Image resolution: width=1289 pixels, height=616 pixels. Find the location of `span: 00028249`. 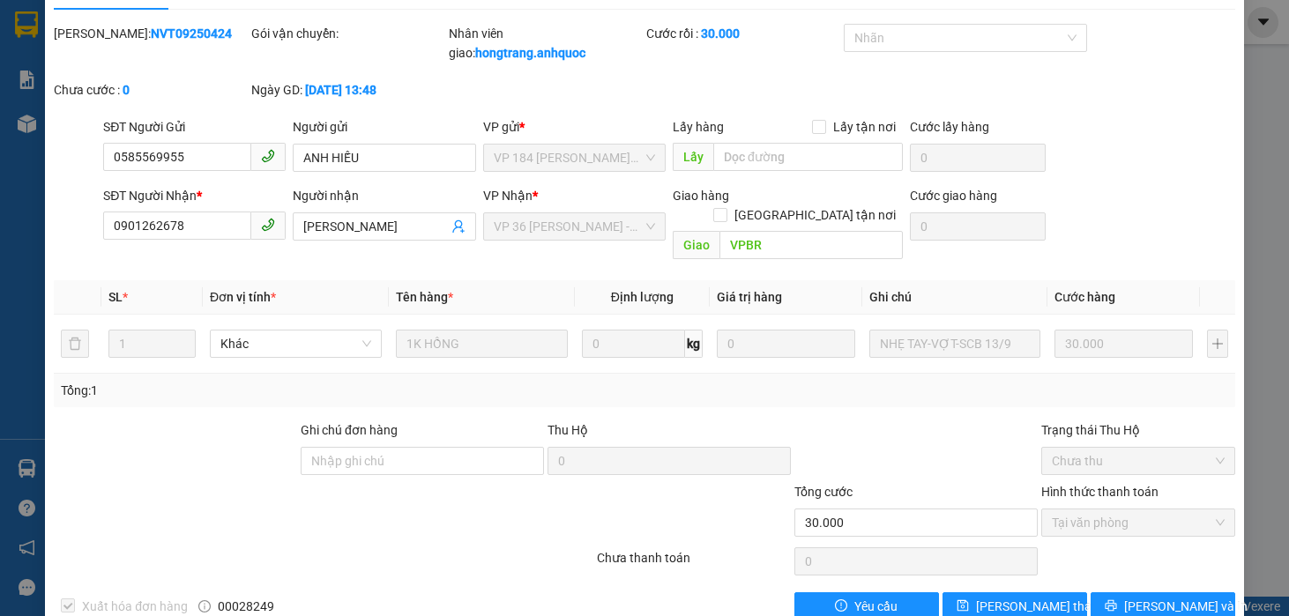

span: 00028249 is located at coordinates (246, 607).